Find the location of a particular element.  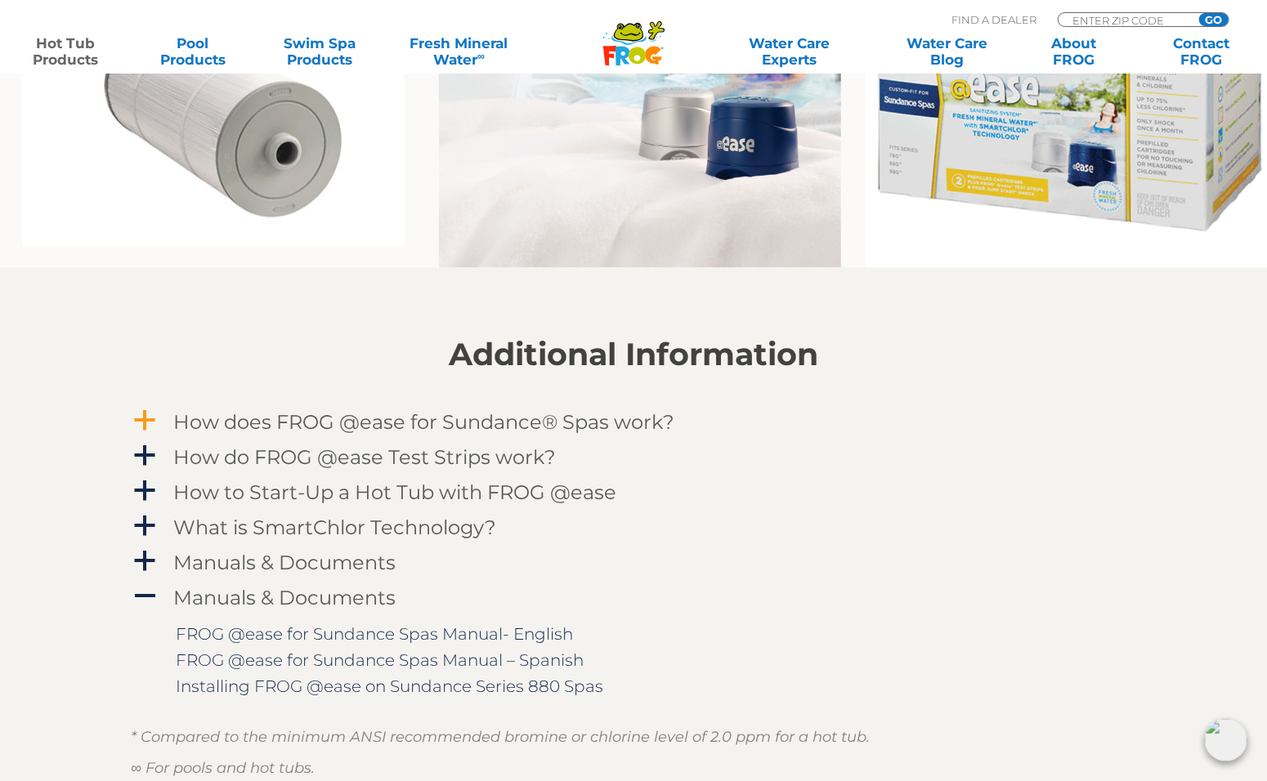

input: GO is located at coordinates (1213, 20).